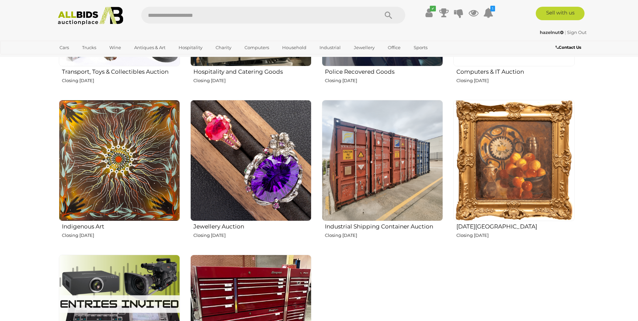 This screenshot has height=321, width=638. I want to click on i: 1, so click(493, 8).